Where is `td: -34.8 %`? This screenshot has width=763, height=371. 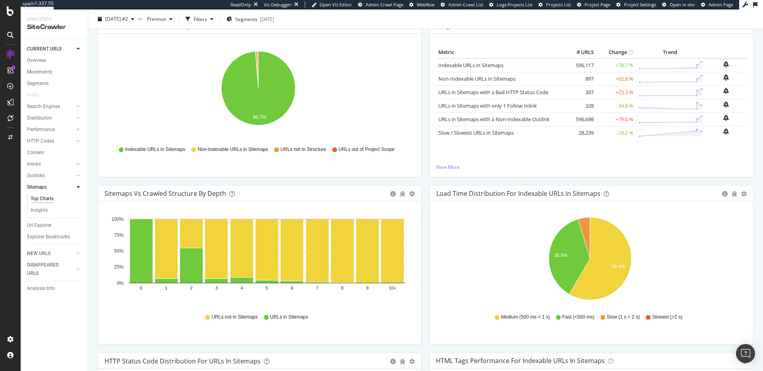
td: -34.8 % is located at coordinates (615, 106).